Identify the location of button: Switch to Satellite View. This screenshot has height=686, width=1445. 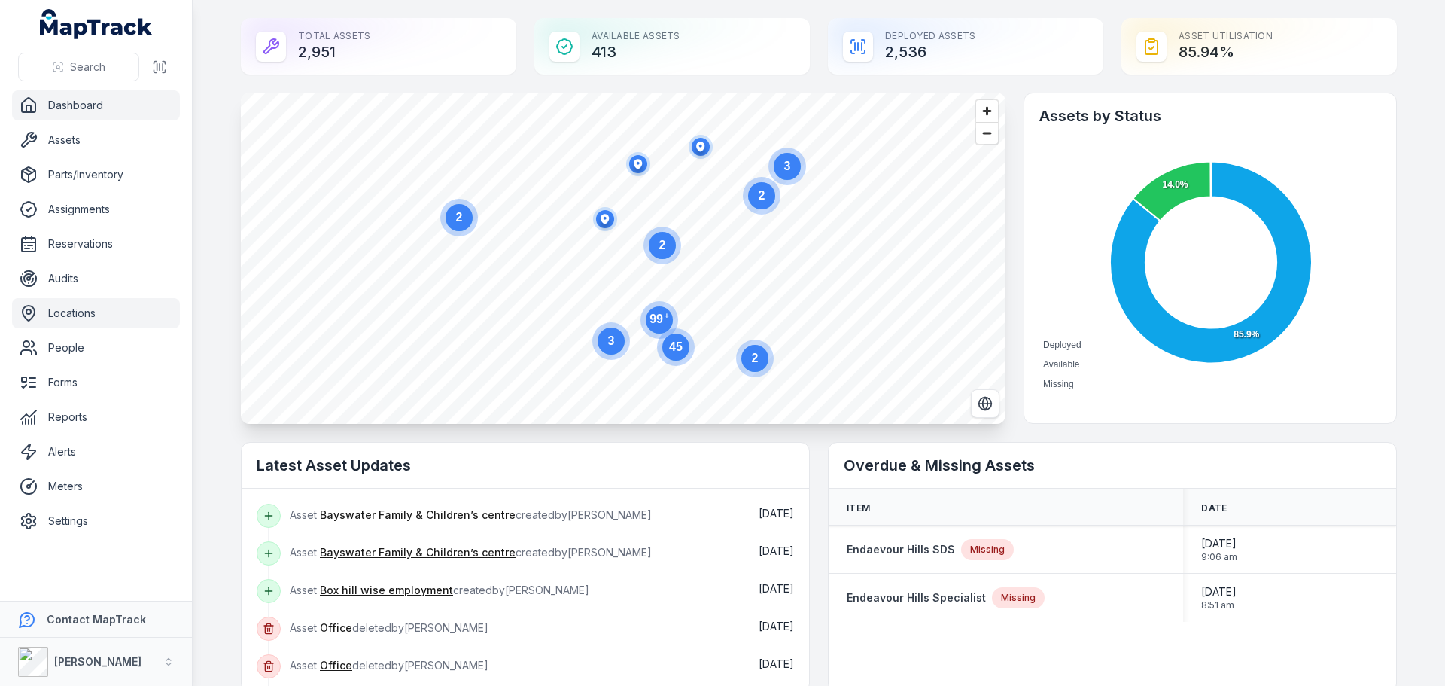
(985, 403).